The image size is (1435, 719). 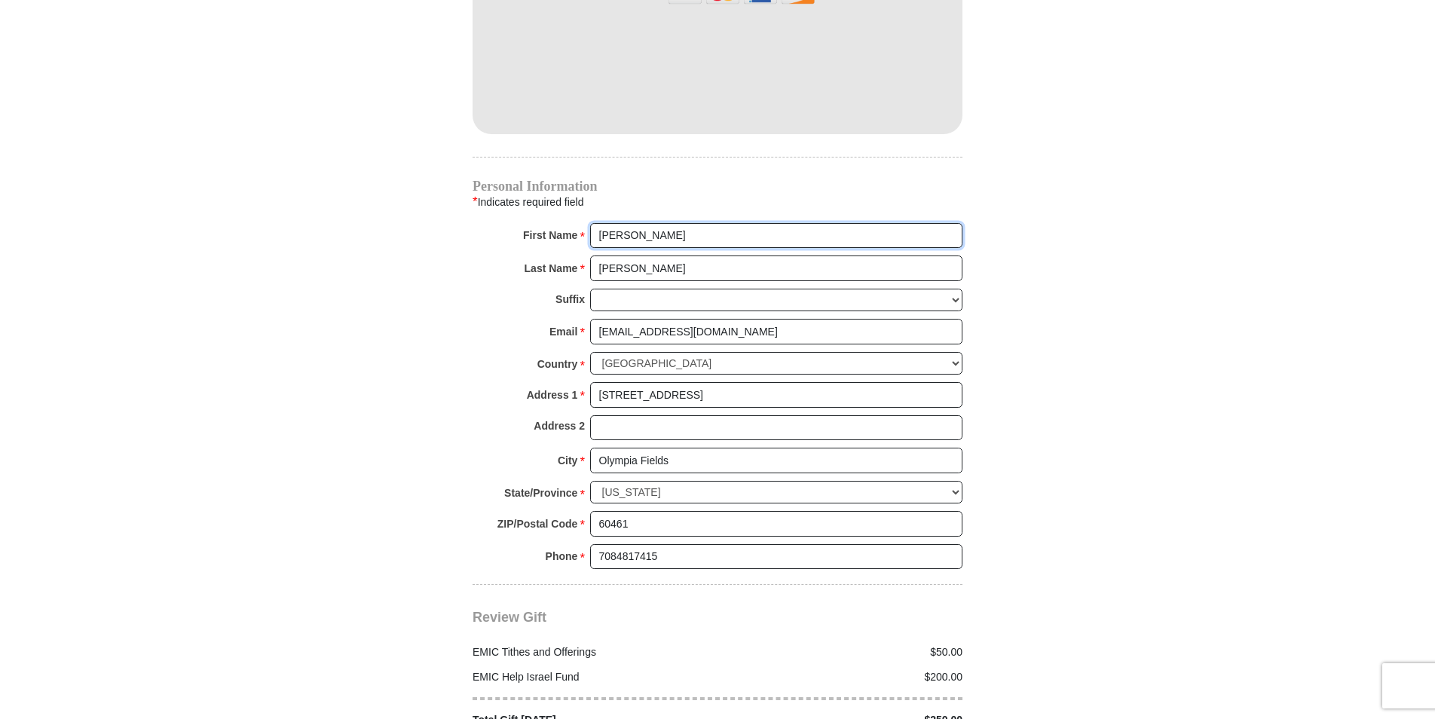 I want to click on h4: Personal Information, so click(x=718, y=186).